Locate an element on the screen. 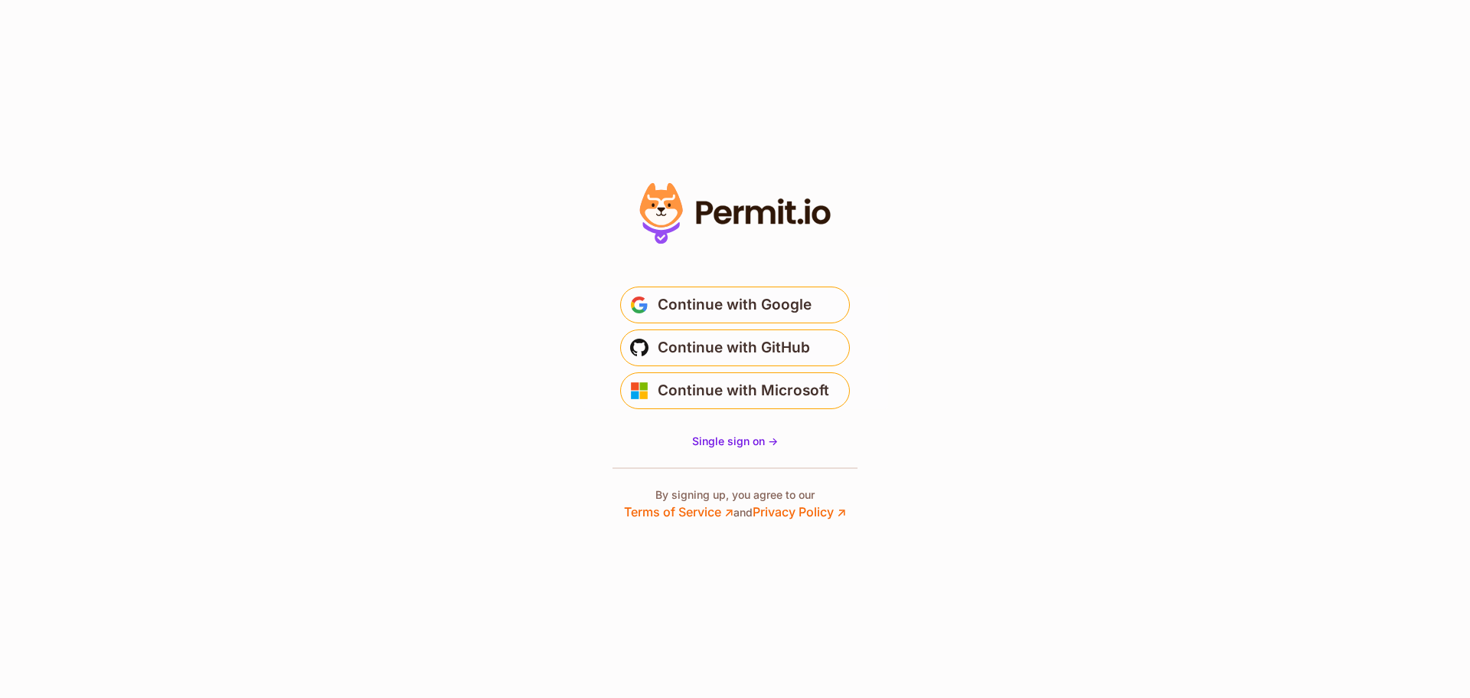  a: Terms of Service ↗ is located at coordinates (678, 511).